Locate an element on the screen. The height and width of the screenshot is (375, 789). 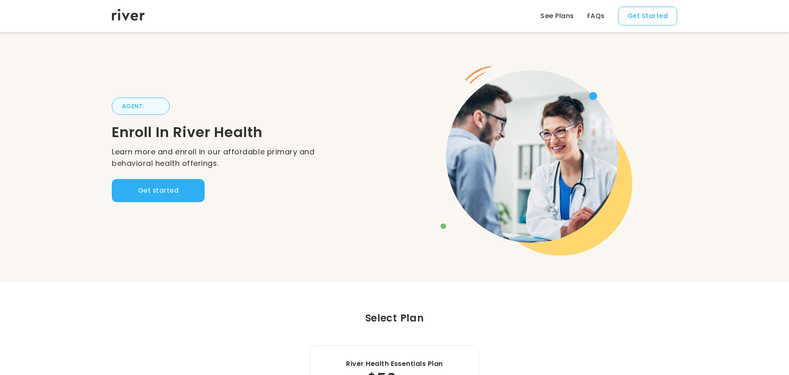
a: FAQs is located at coordinates (596, 16).